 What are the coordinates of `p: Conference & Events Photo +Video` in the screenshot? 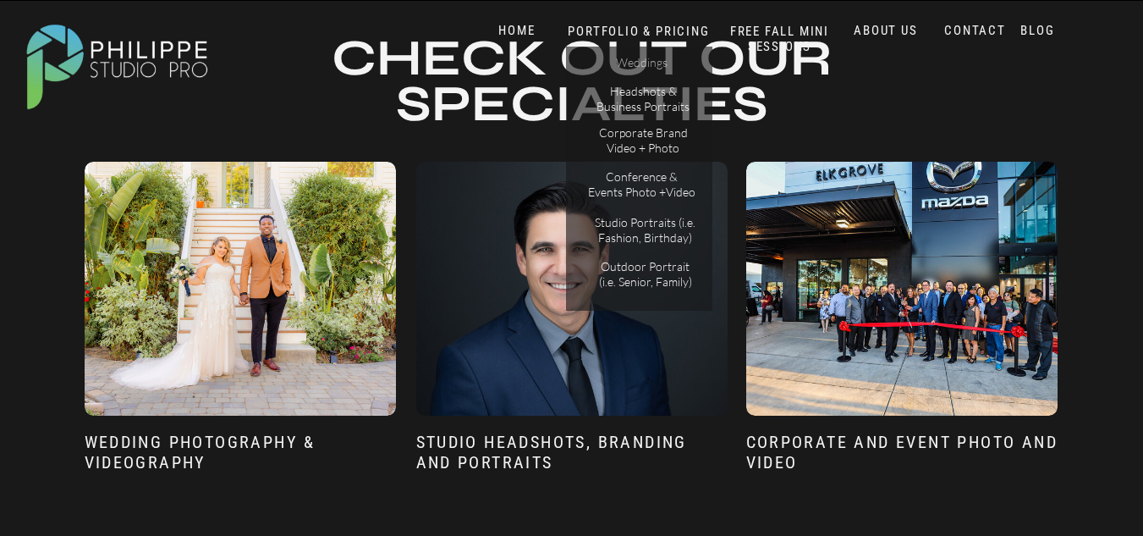 It's located at (642, 184).